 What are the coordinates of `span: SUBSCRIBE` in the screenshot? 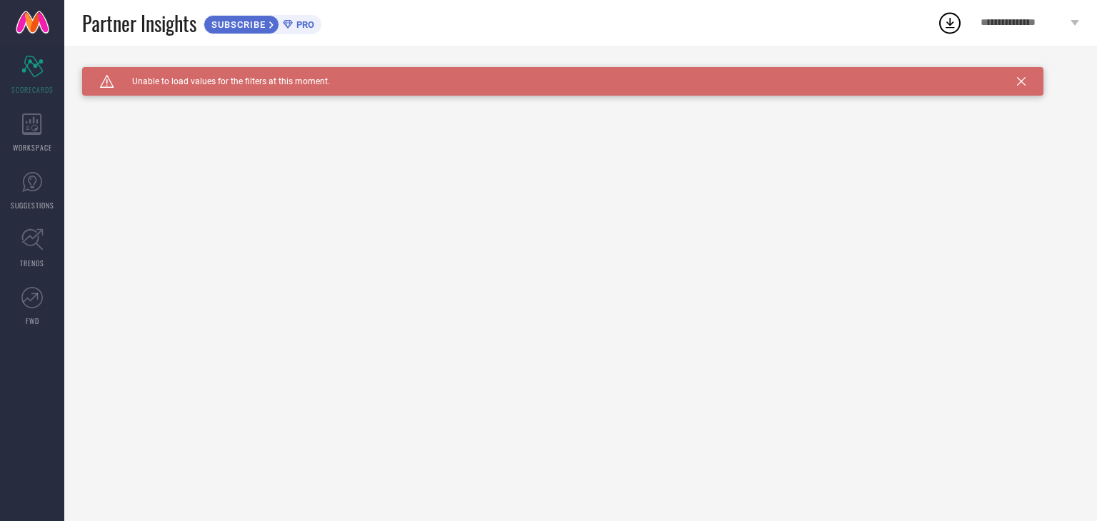 It's located at (236, 24).